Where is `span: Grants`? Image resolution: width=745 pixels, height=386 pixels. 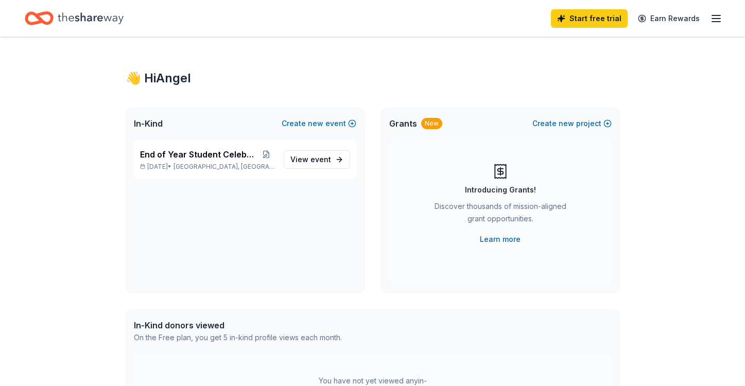
span: Grants is located at coordinates (403, 124).